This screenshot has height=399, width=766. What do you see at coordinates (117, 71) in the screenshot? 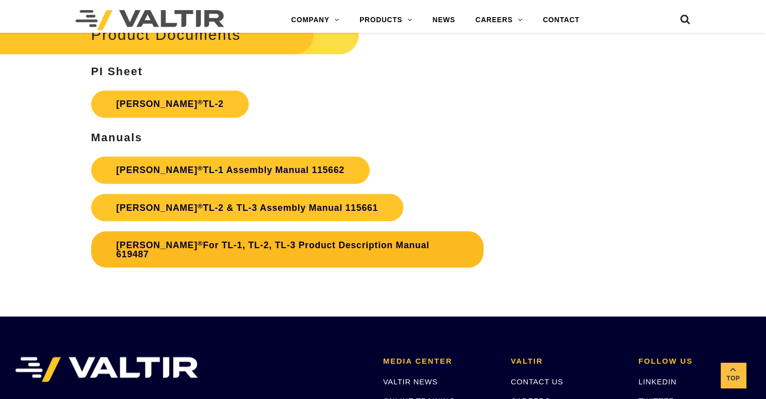
I see `strong: PI Sheet` at bounding box center [117, 71].